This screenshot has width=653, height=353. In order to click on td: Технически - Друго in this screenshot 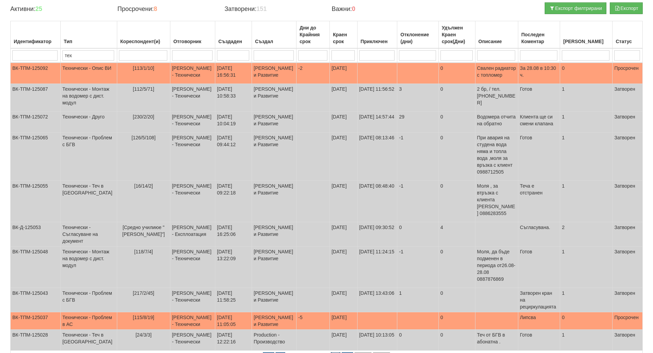, I will do `click(88, 122)`.